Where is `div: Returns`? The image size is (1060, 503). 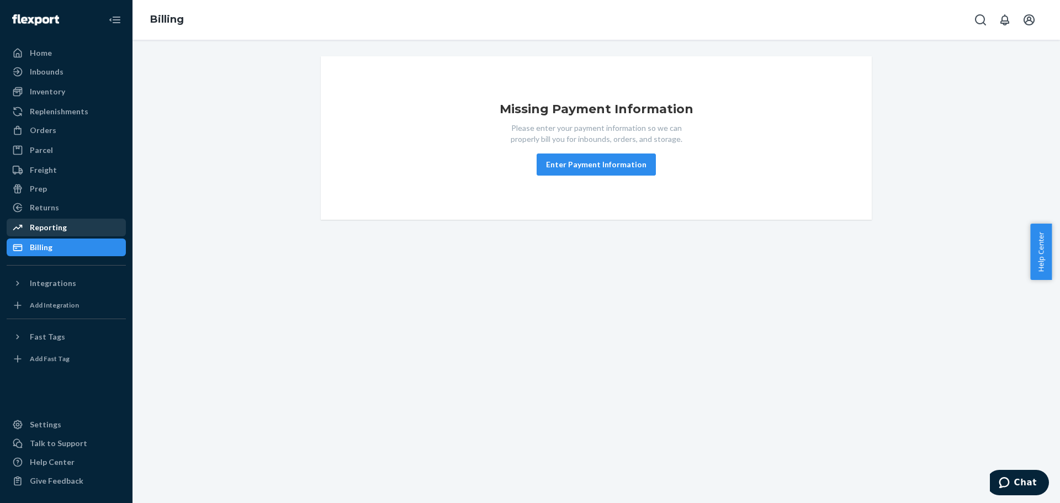
div: Returns is located at coordinates (44, 208).